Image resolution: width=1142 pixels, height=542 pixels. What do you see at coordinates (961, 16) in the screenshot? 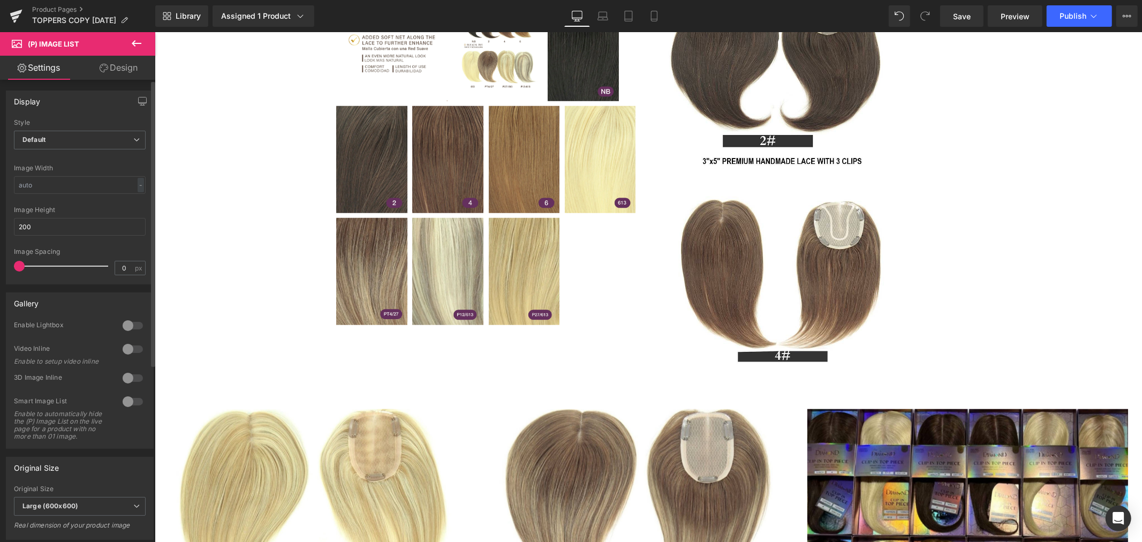
I see `span: Save` at bounding box center [961, 16].